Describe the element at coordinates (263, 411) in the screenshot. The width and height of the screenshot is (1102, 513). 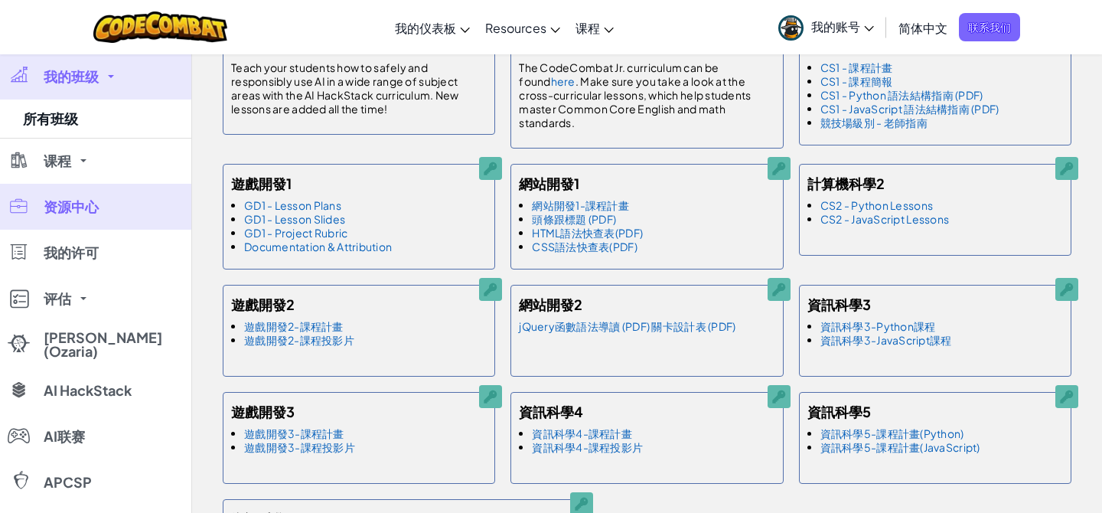
I see `h5: 遊戲開發3` at that location.